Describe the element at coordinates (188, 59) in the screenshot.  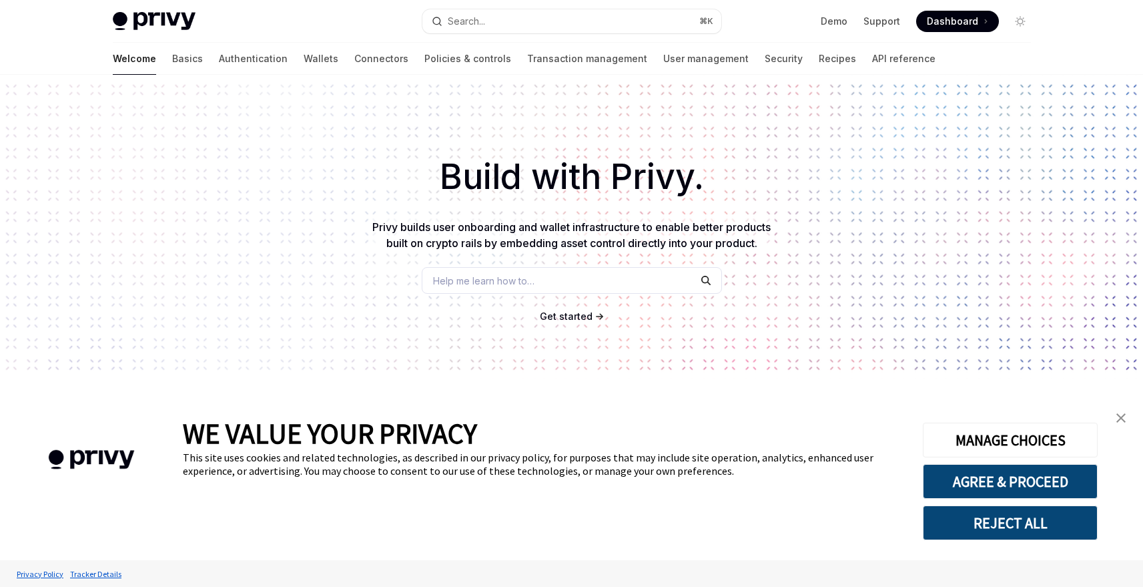
I see `a: Basics` at that location.